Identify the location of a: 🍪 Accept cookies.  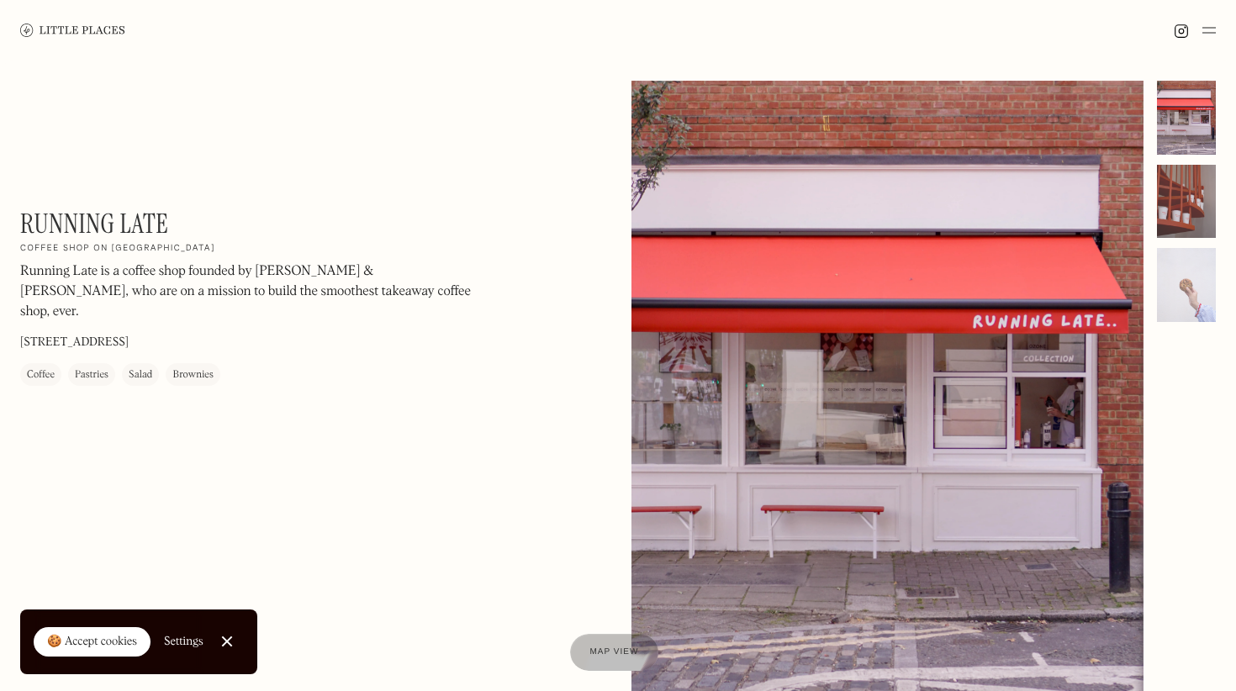
(92, 642).